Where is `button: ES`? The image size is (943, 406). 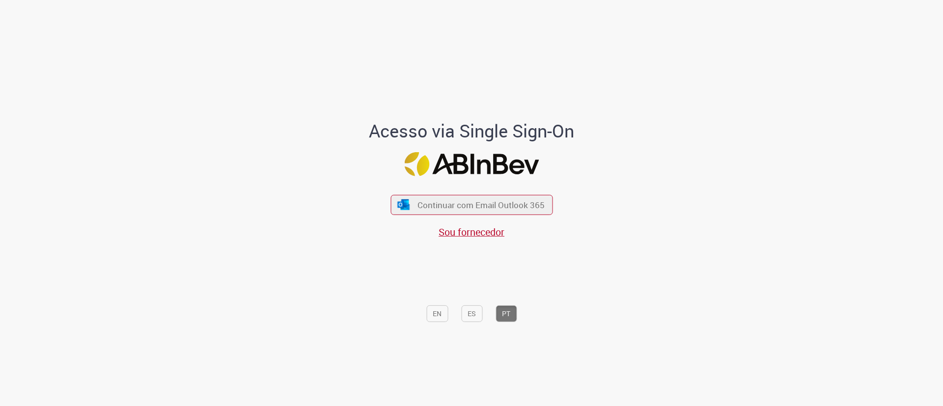
button: ES is located at coordinates (472, 314).